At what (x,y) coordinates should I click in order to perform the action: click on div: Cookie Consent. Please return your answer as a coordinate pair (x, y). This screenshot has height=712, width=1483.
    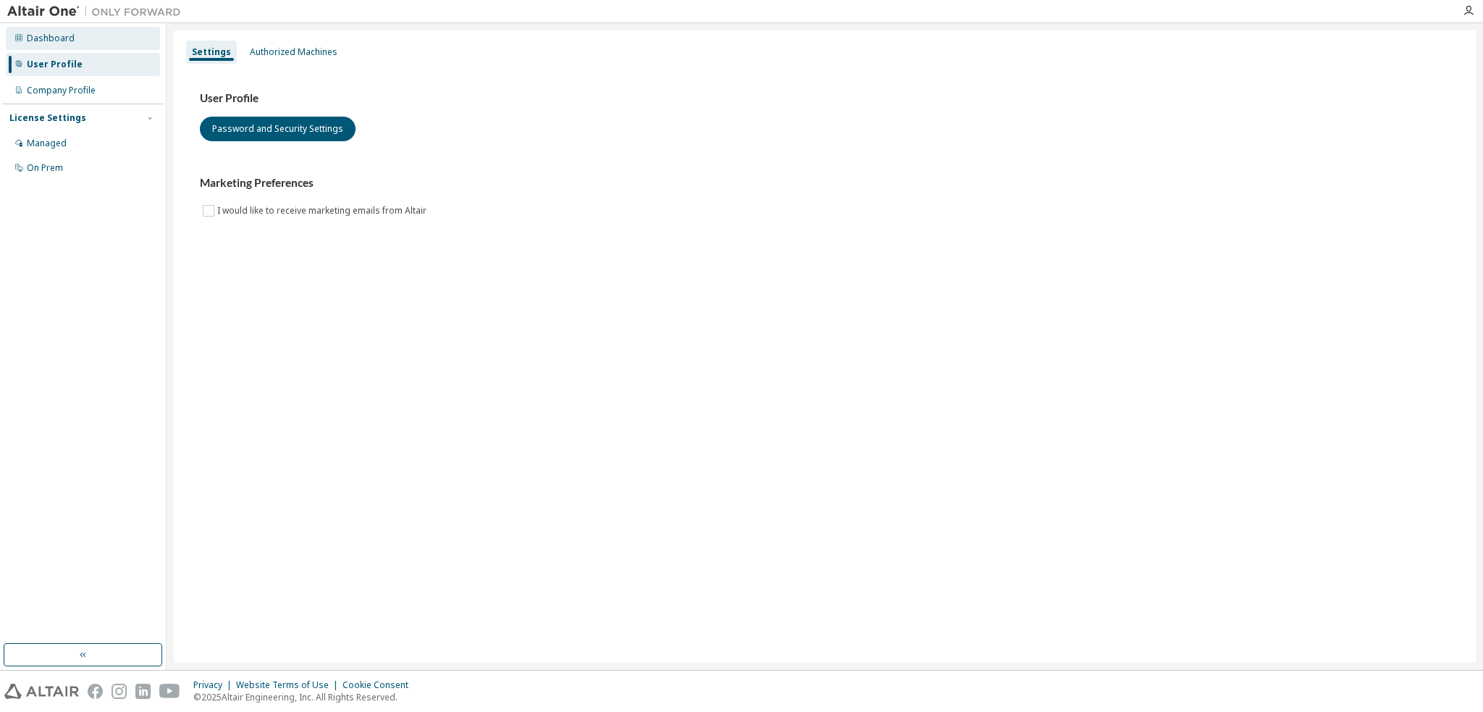
    Looking at the image, I should click on (380, 685).